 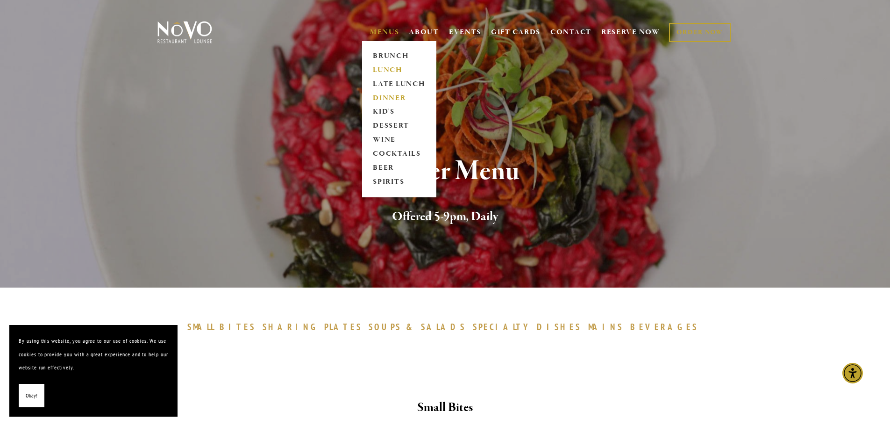 I want to click on a: MENUS, so click(x=385, y=32).